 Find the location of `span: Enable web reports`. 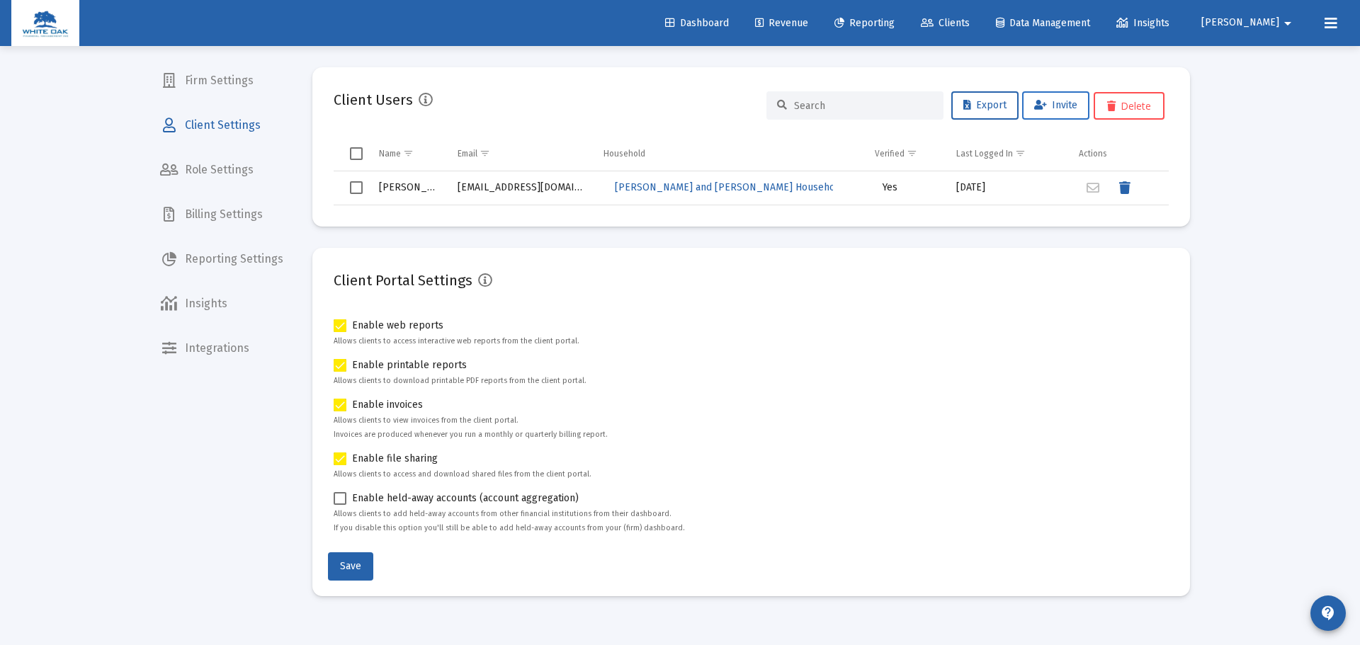

span: Enable web reports is located at coordinates (397, 326).